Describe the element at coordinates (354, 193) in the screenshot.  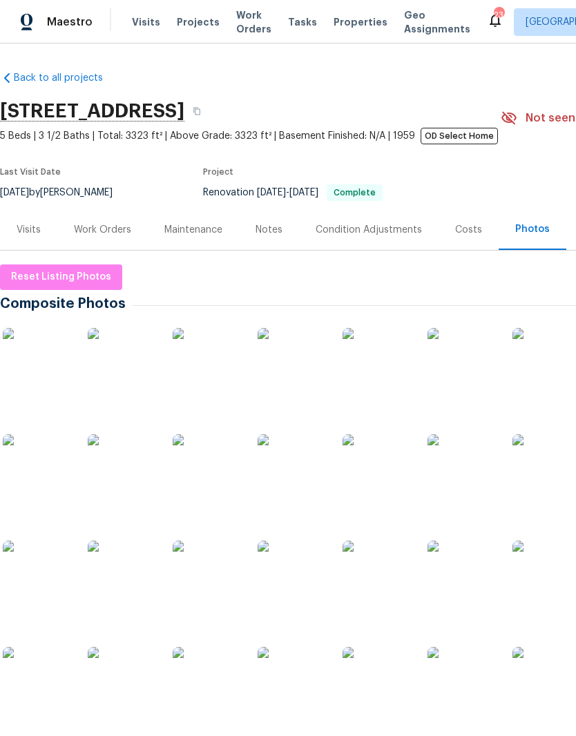
I see `span: Complete` at that location.